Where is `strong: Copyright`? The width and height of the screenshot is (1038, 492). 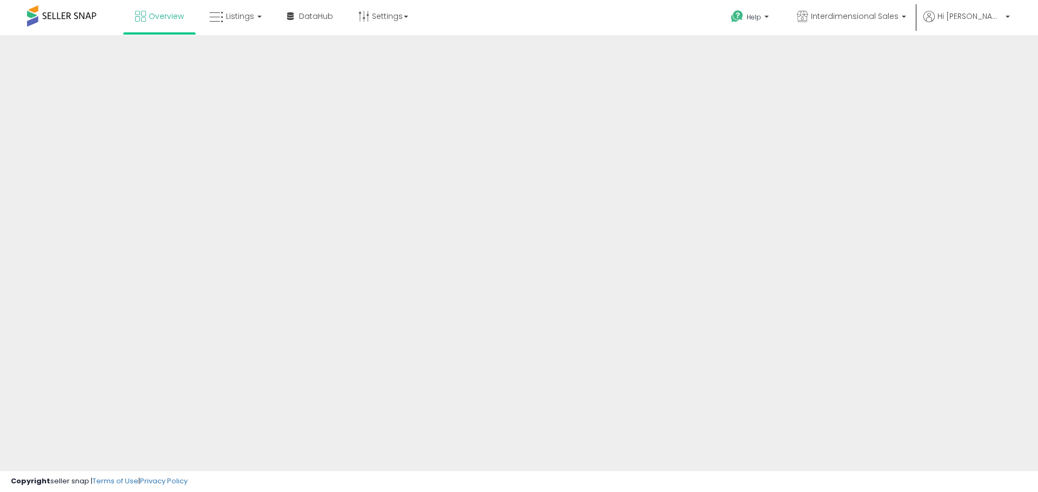 strong: Copyright is located at coordinates (30, 481).